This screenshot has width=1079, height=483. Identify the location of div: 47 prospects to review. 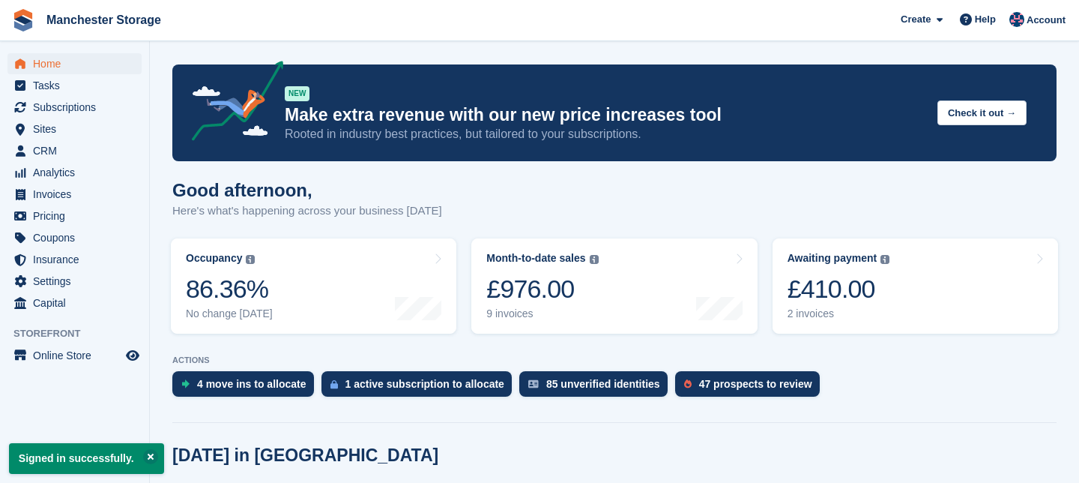
(756, 384).